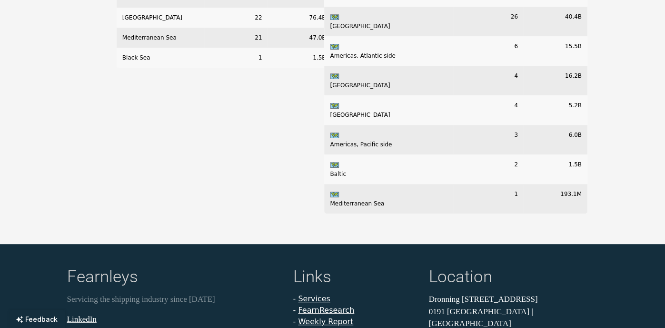 Image resolution: width=665 pixels, height=328 pixels. I want to click on td: 5.2B, so click(556, 110).